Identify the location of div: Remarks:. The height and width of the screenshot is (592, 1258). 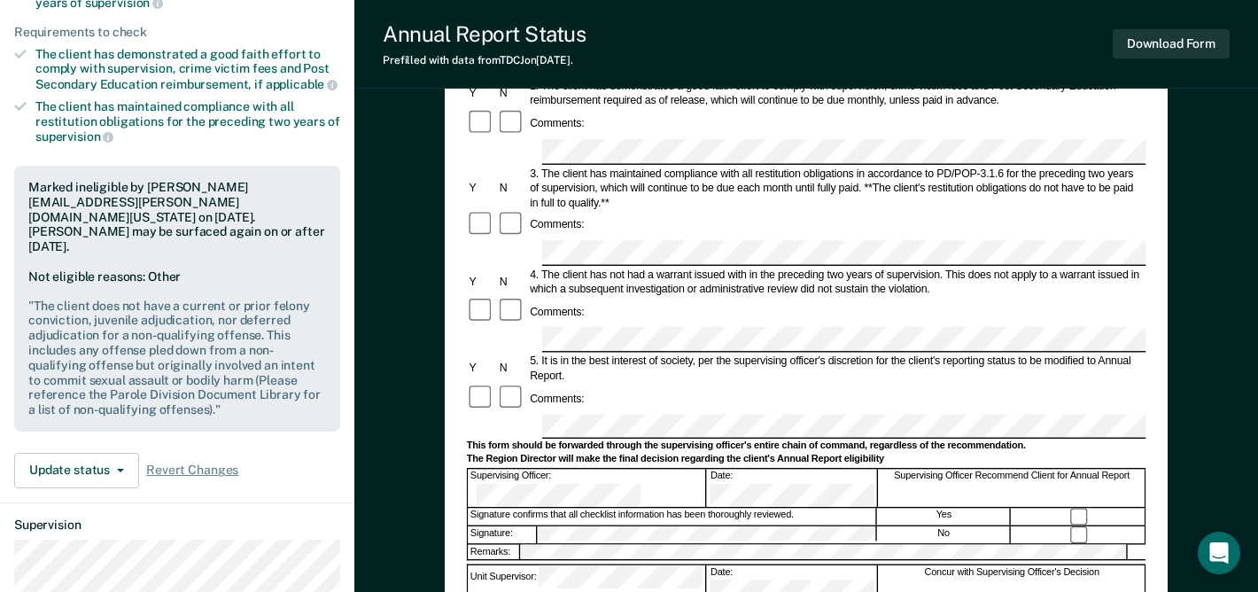
(493, 551).